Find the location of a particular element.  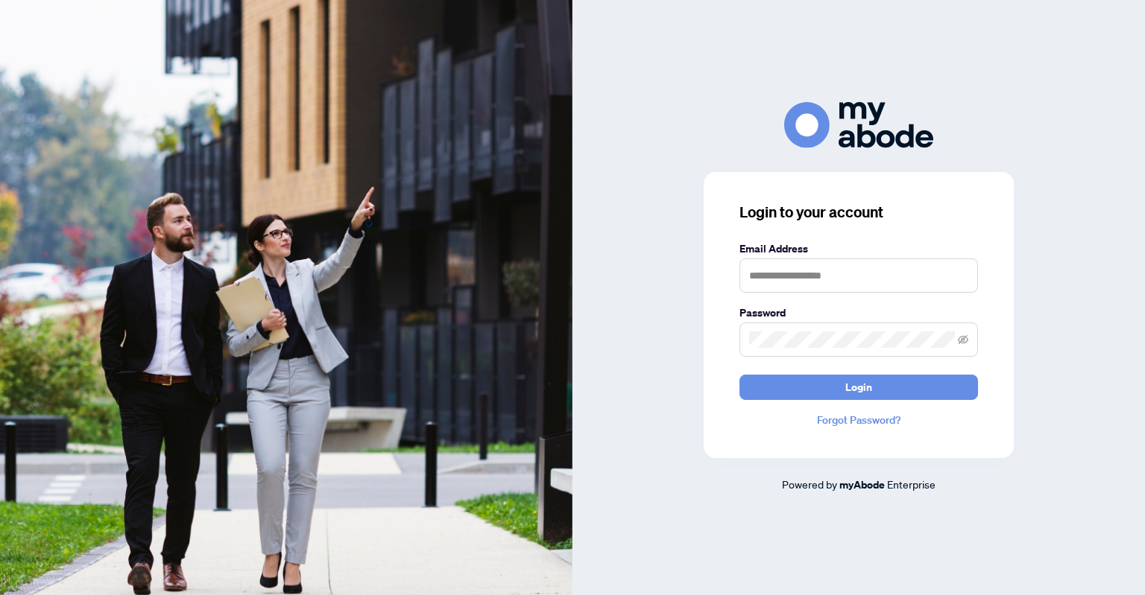

span: Powered by is located at coordinates (809, 484).